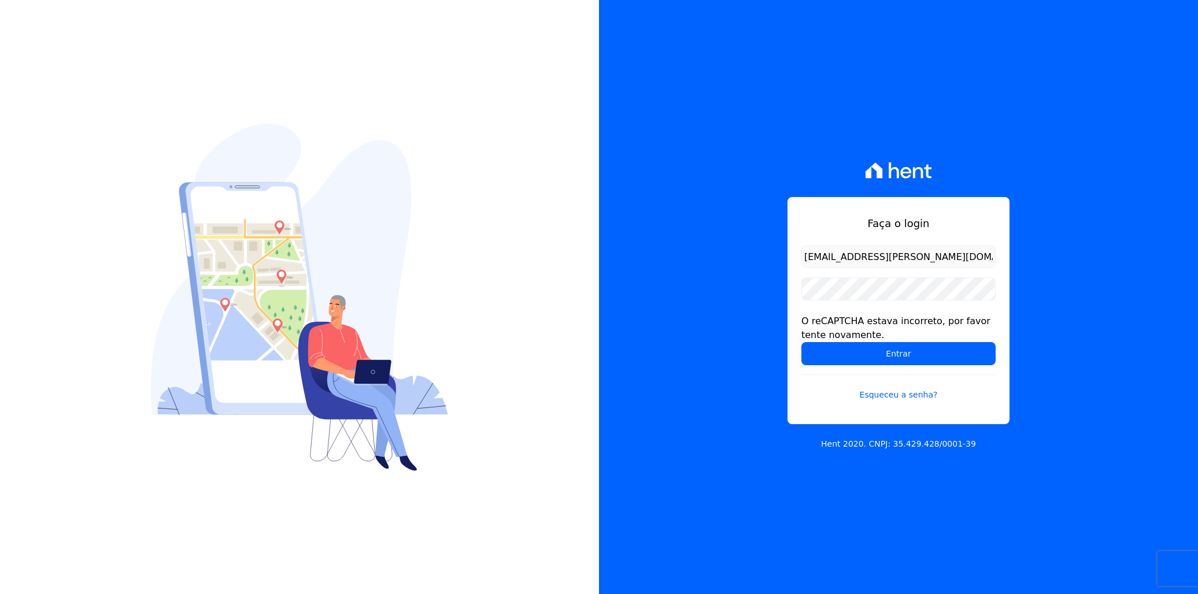 The height and width of the screenshot is (594, 1198). What do you see at coordinates (899, 223) in the screenshot?
I see `h1: Faça o login` at bounding box center [899, 223].